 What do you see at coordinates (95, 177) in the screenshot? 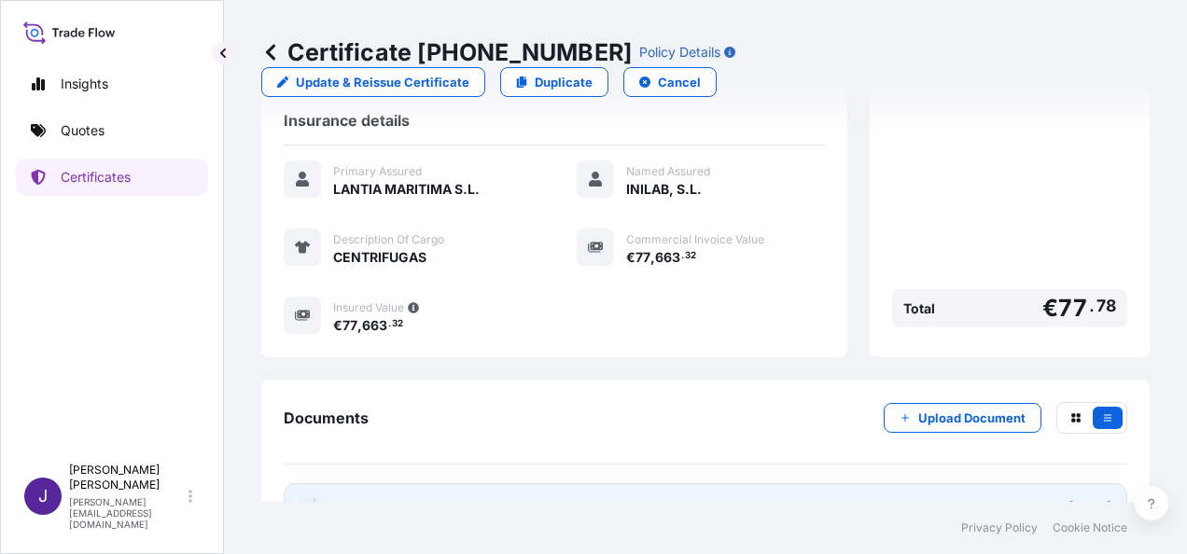
I see `p: Certificates` at bounding box center [95, 177].